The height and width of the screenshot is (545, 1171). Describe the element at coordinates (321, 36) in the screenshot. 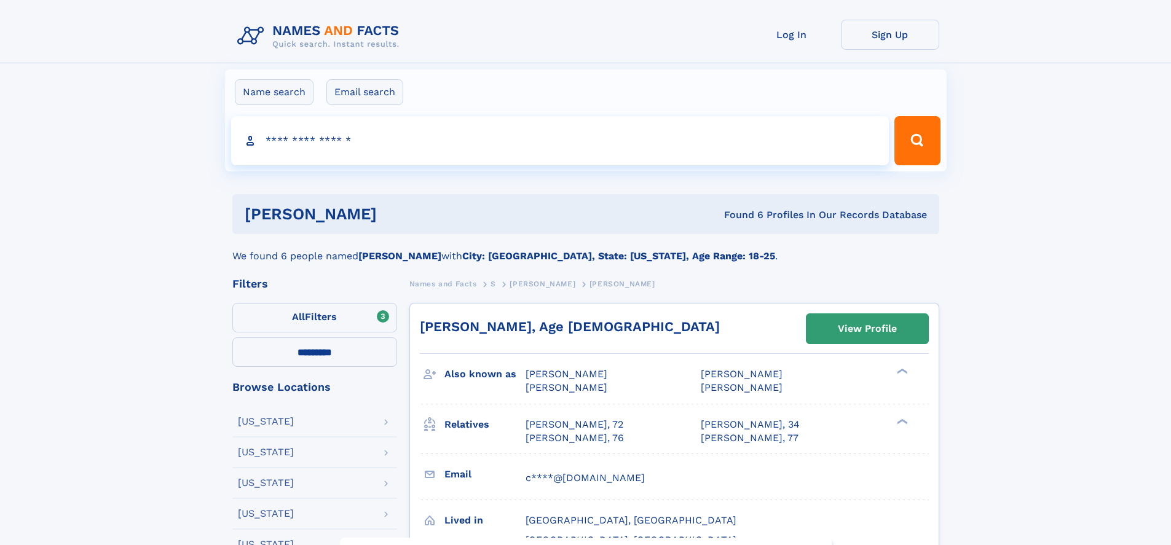

I see `img: Logo Names and Facts` at that location.